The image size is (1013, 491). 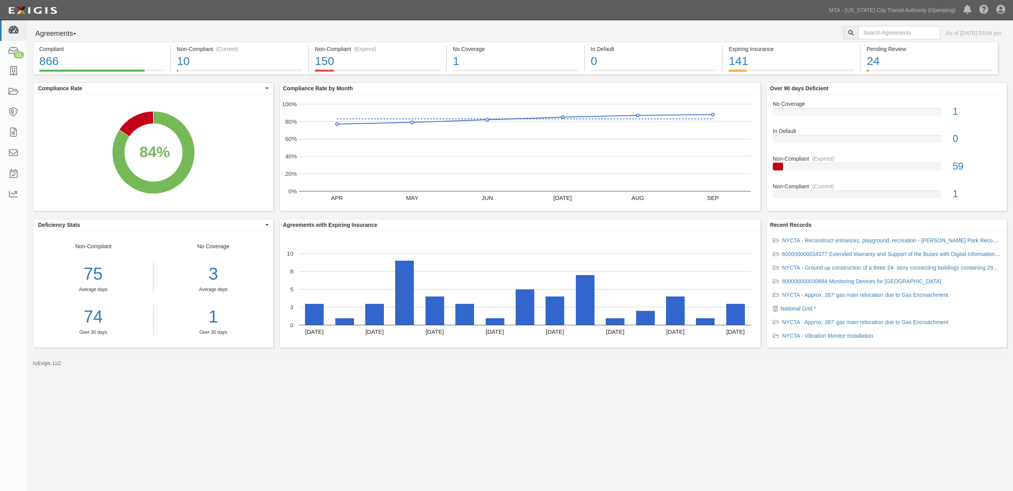 I want to click on a: NYCTA - Vibration Monitor Installation, so click(x=828, y=335).